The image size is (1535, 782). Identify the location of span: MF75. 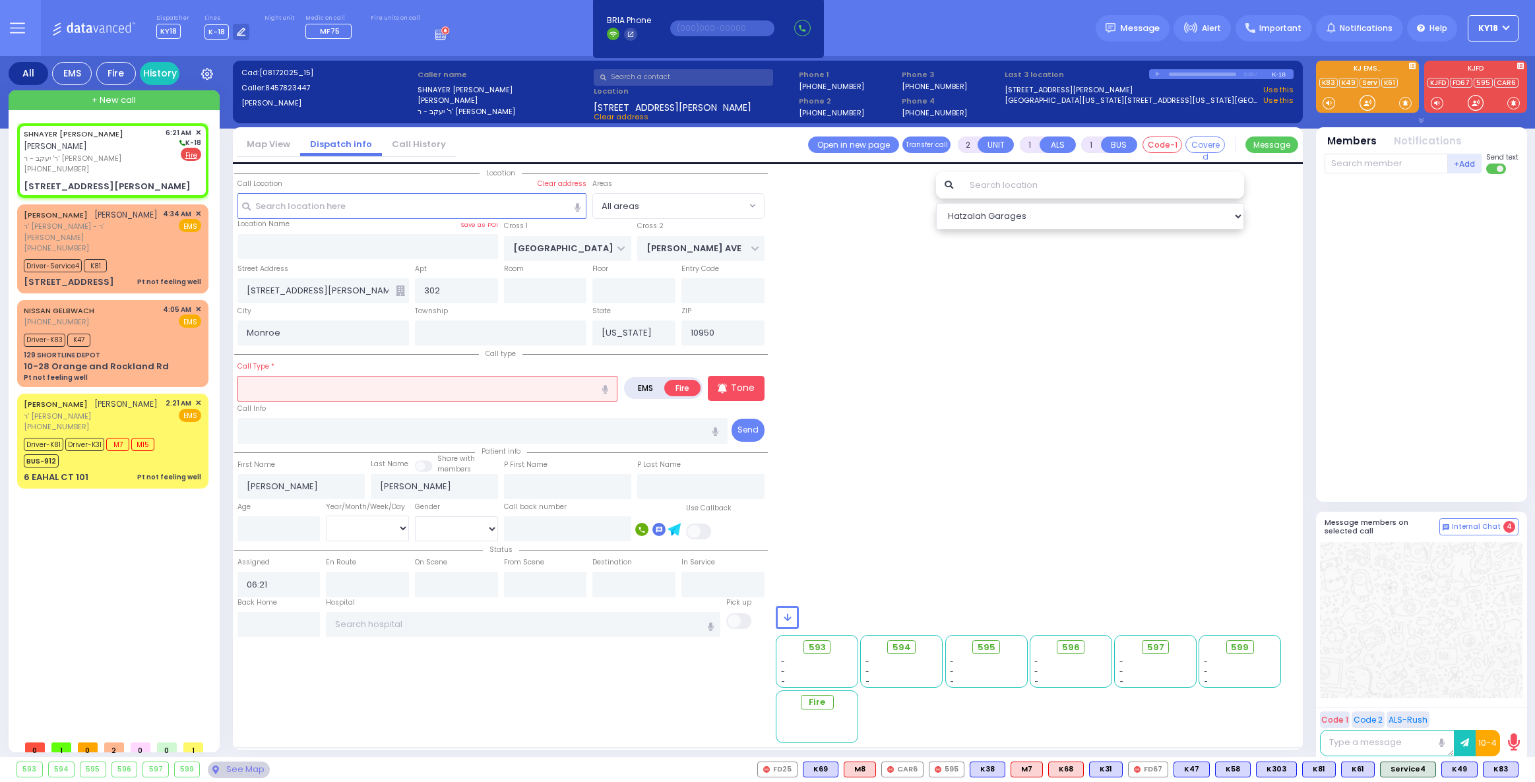
(330, 31).